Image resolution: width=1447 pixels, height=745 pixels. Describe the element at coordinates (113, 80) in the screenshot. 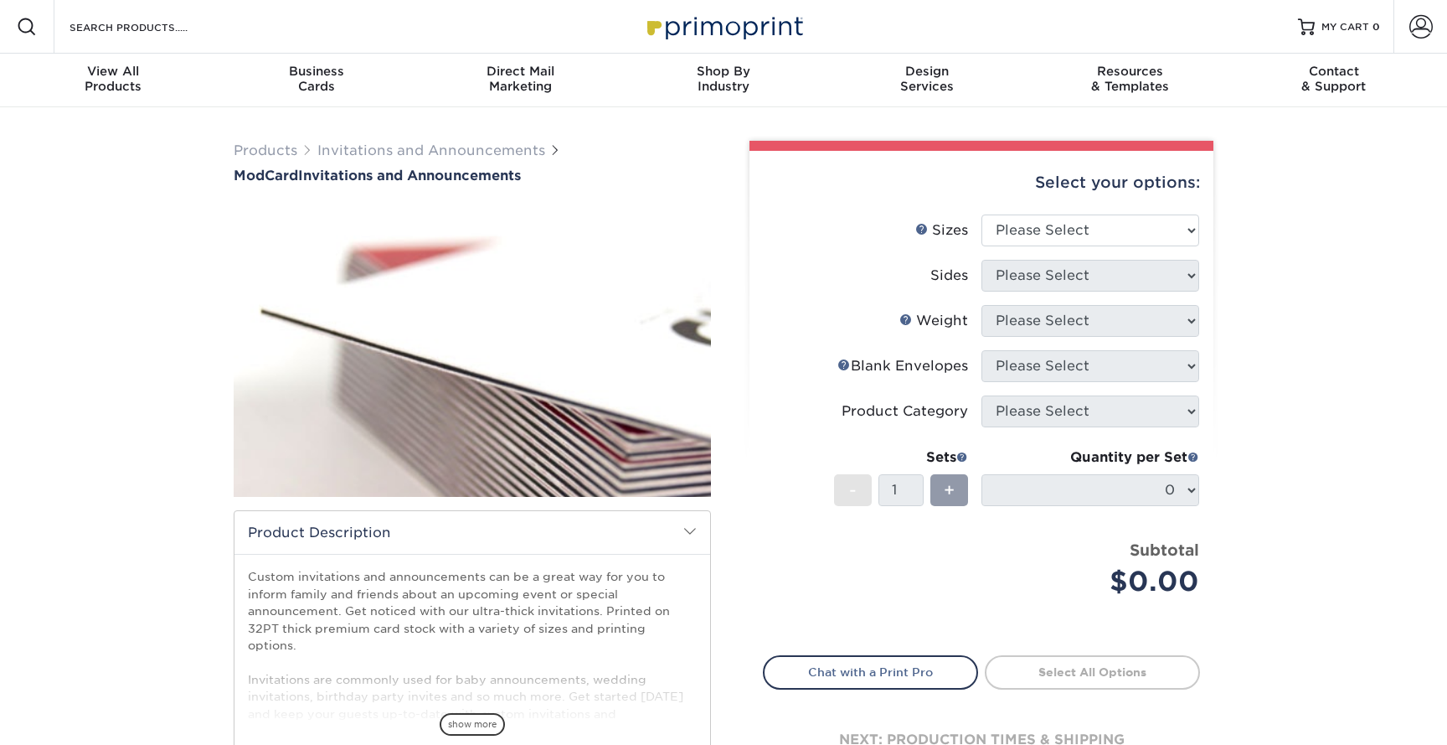

I see `a: View AllProducts` at that location.